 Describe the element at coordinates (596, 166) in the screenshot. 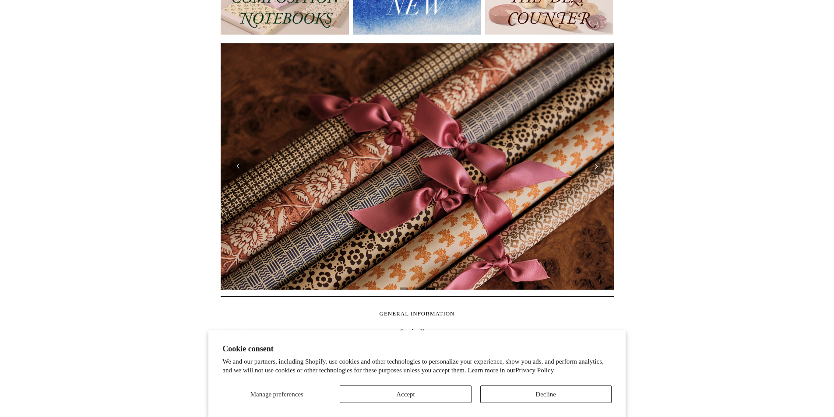

I see `button: Next` at that location.